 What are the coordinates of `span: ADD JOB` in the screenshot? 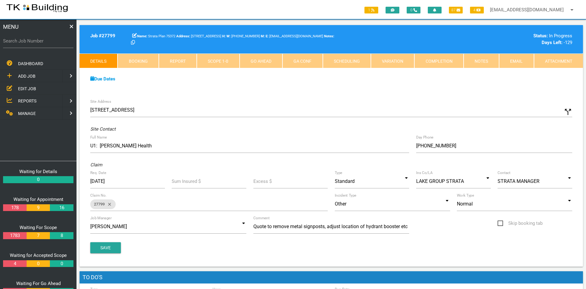 It's located at (27, 76).